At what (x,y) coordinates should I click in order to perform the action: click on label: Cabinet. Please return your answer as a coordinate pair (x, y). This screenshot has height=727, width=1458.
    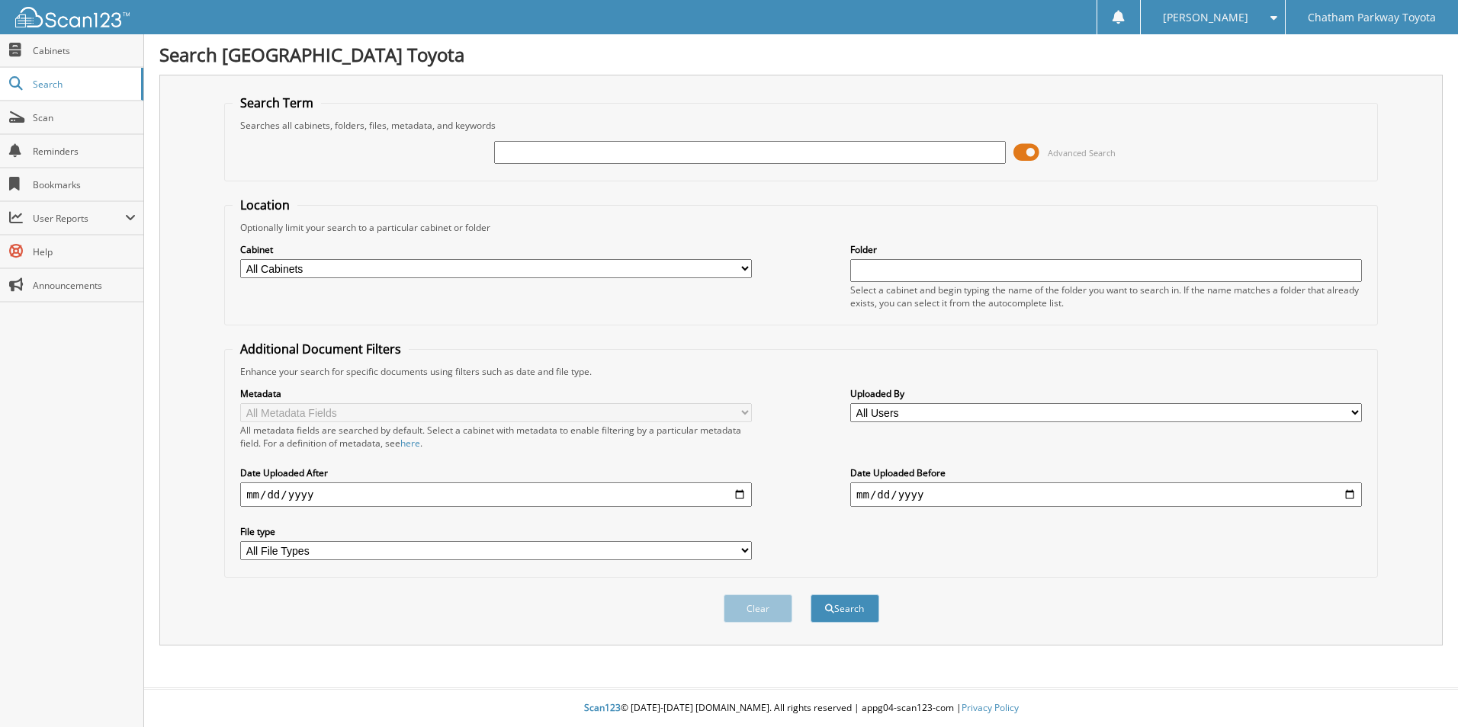
    Looking at the image, I should click on (496, 249).